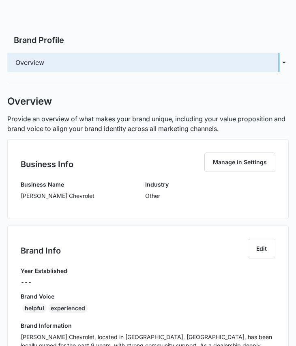 The image size is (296, 346). What do you see at coordinates (262, 249) in the screenshot?
I see `button: Edit` at bounding box center [262, 249].